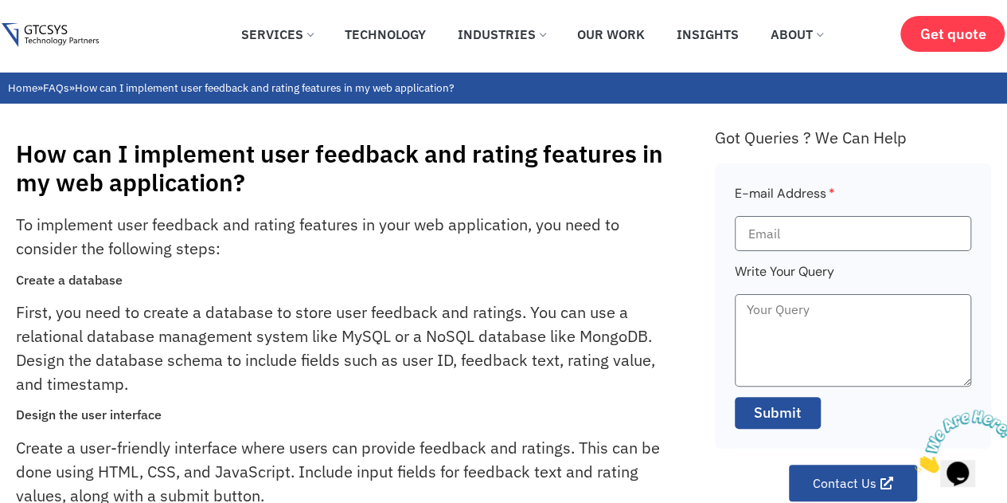  What do you see at coordinates (854, 137) in the screenshot?
I see `div: Got Queries ? We Can Help` at bounding box center [854, 137].